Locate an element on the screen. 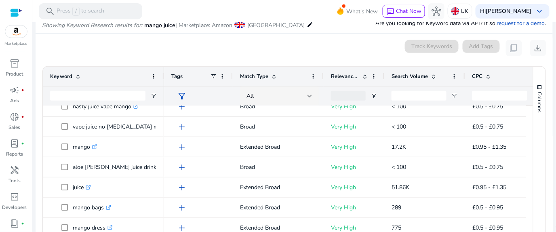 Image resolution: width=556 pixels, height=232 pixels. p: mango is located at coordinates (85, 147).